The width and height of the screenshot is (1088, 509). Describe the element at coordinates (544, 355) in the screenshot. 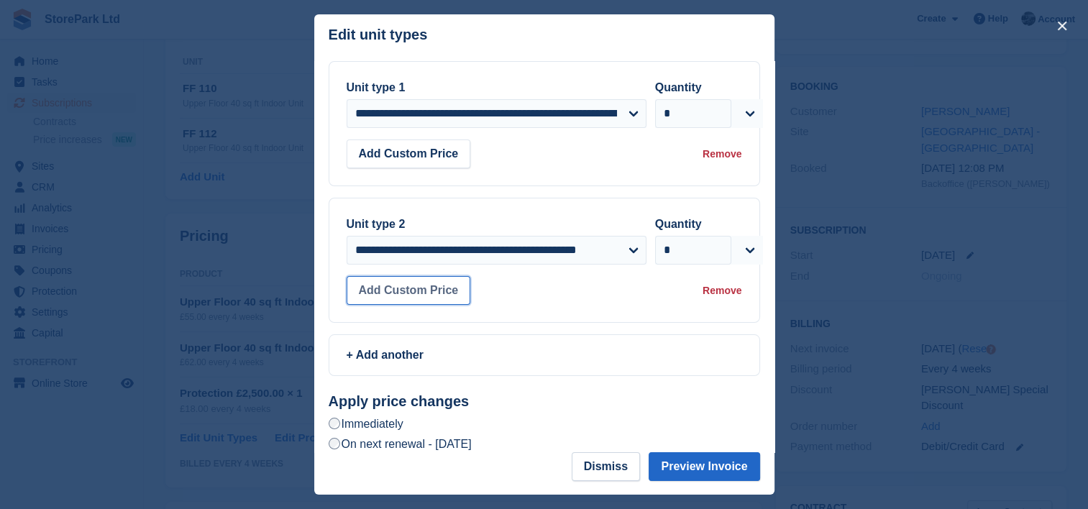

I see `div: + Add another` at that location.